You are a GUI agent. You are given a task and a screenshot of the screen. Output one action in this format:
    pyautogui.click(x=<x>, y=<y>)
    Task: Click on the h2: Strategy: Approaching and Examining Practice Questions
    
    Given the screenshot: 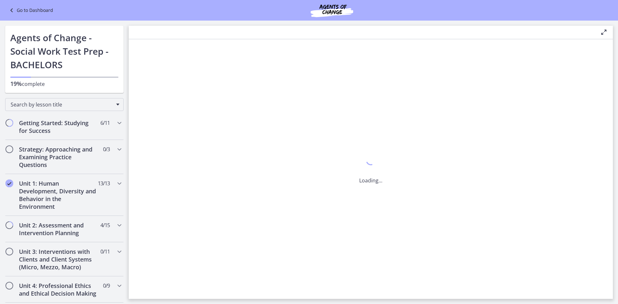 What is the action you would take?
    pyautogui.click(x=58, y=157)
    